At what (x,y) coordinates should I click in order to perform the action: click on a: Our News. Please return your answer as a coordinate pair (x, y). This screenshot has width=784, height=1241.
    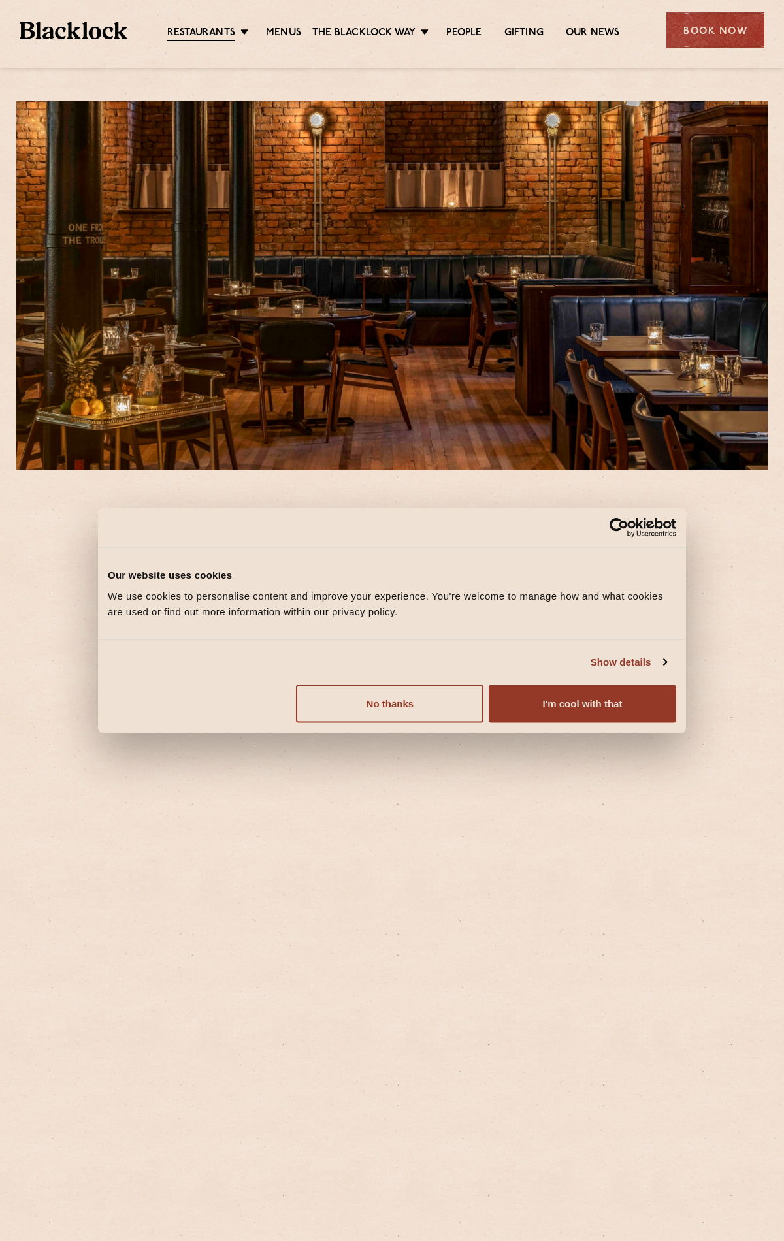
    Looking at the image, I should click on (593, 33).